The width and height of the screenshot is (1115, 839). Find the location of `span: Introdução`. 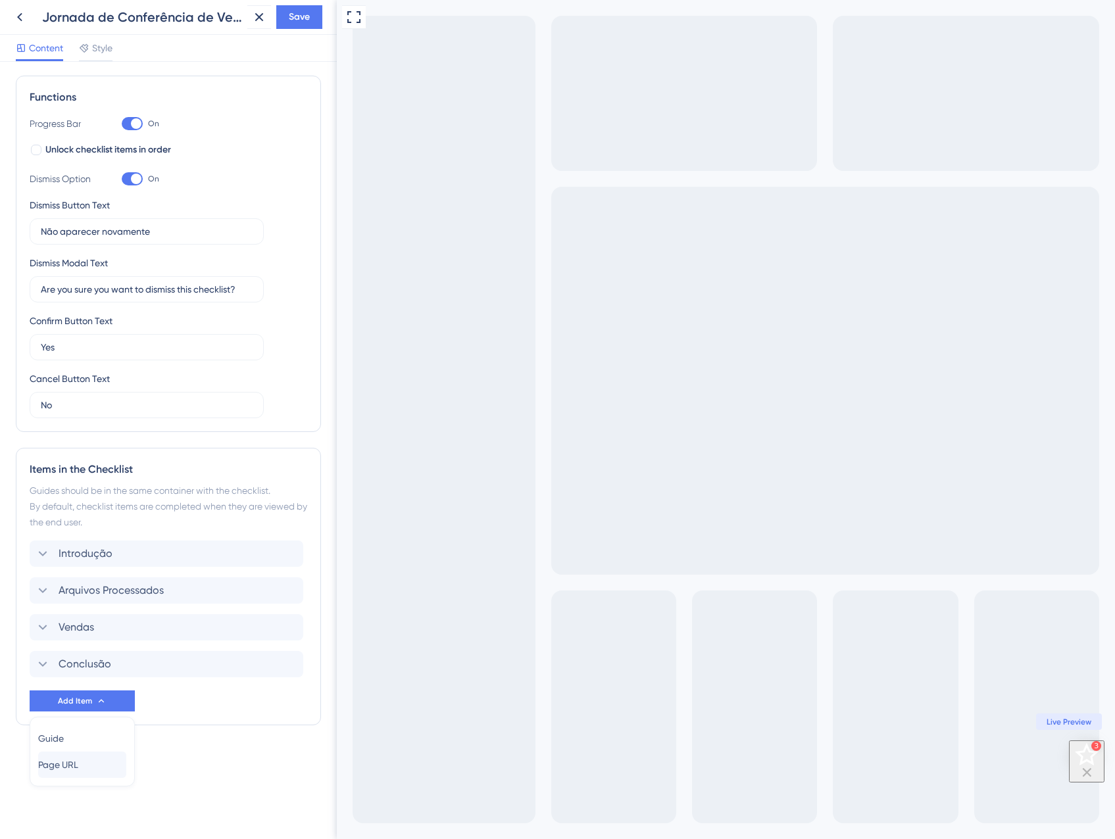

span: Introdução is located at coordinates (85, 554).